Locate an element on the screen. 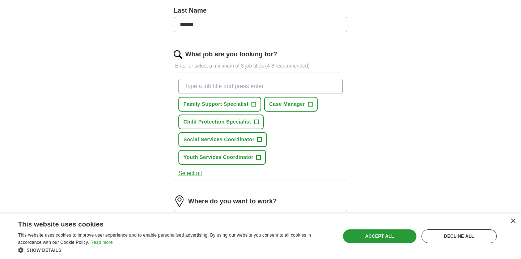  span: Family Support Specialist is located at coordinates (216, 104).